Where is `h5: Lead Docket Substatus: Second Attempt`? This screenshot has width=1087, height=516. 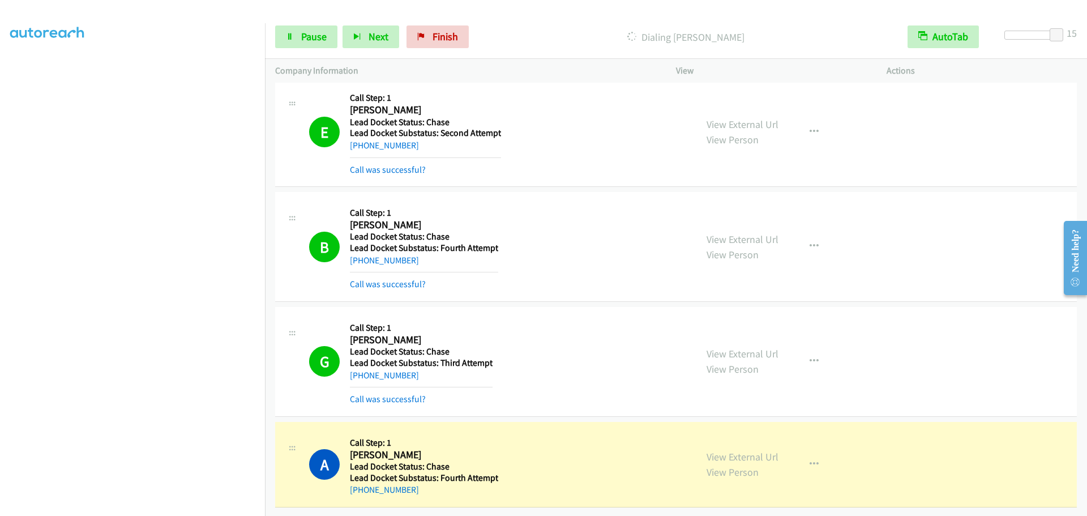
h5: Lead Docket Substatus: Second Attempt is located at coordinates (425, 133).